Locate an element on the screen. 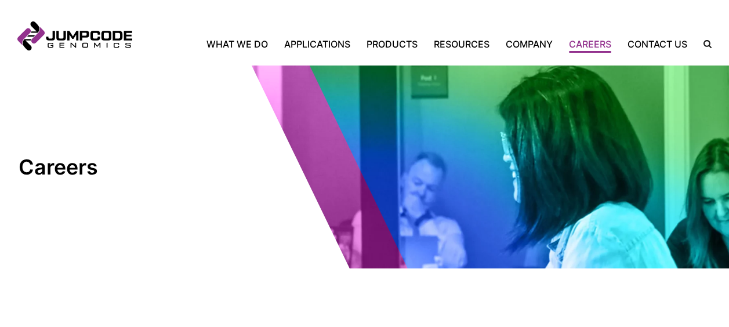  a: Company is located at coordinates (529, 44).